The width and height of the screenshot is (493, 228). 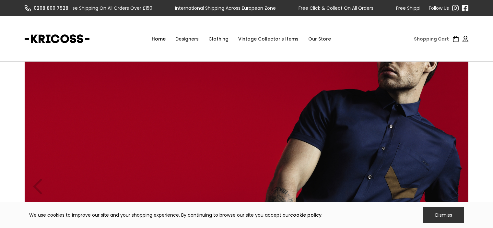 I want to click on div: Clothing, so click(x=219, y=39).